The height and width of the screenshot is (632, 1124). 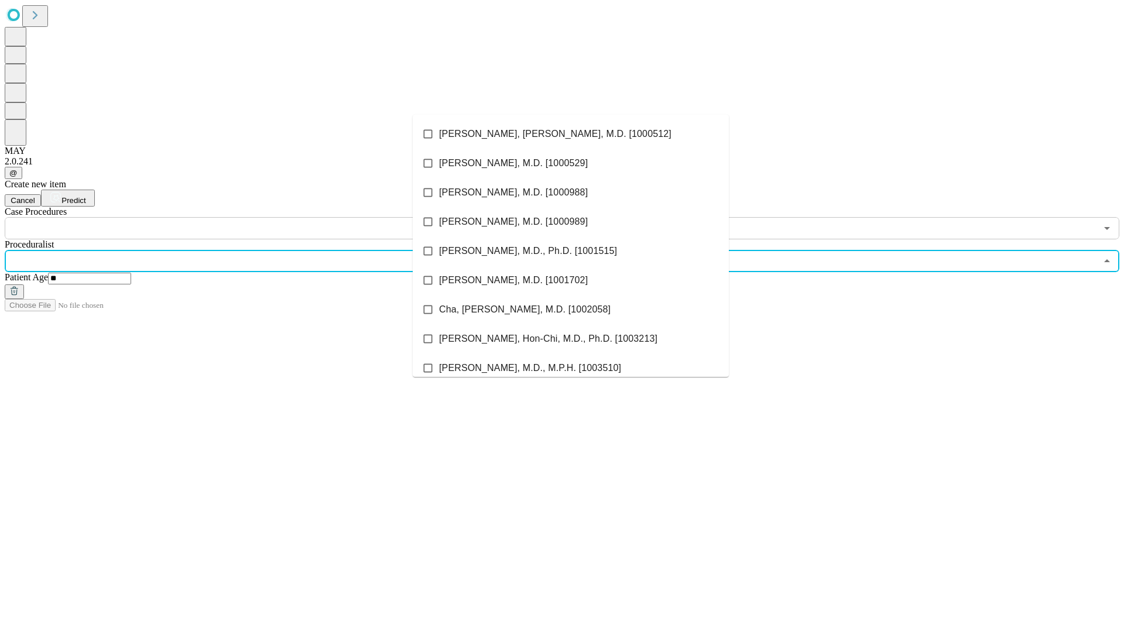 I want to click on div: MAY, so click(x=562, y=151).